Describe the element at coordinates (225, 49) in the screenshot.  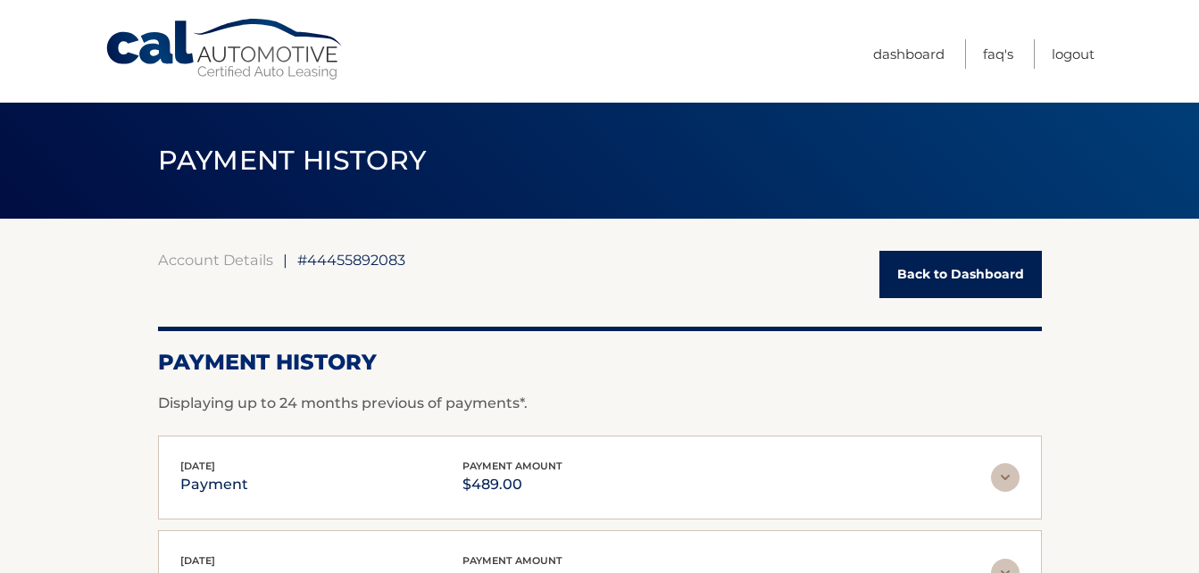
I see `a: Cal Automotive` at that location.